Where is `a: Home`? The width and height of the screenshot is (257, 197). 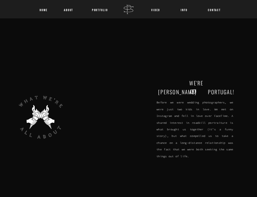 a: Home is located at coordinates (44, 9).